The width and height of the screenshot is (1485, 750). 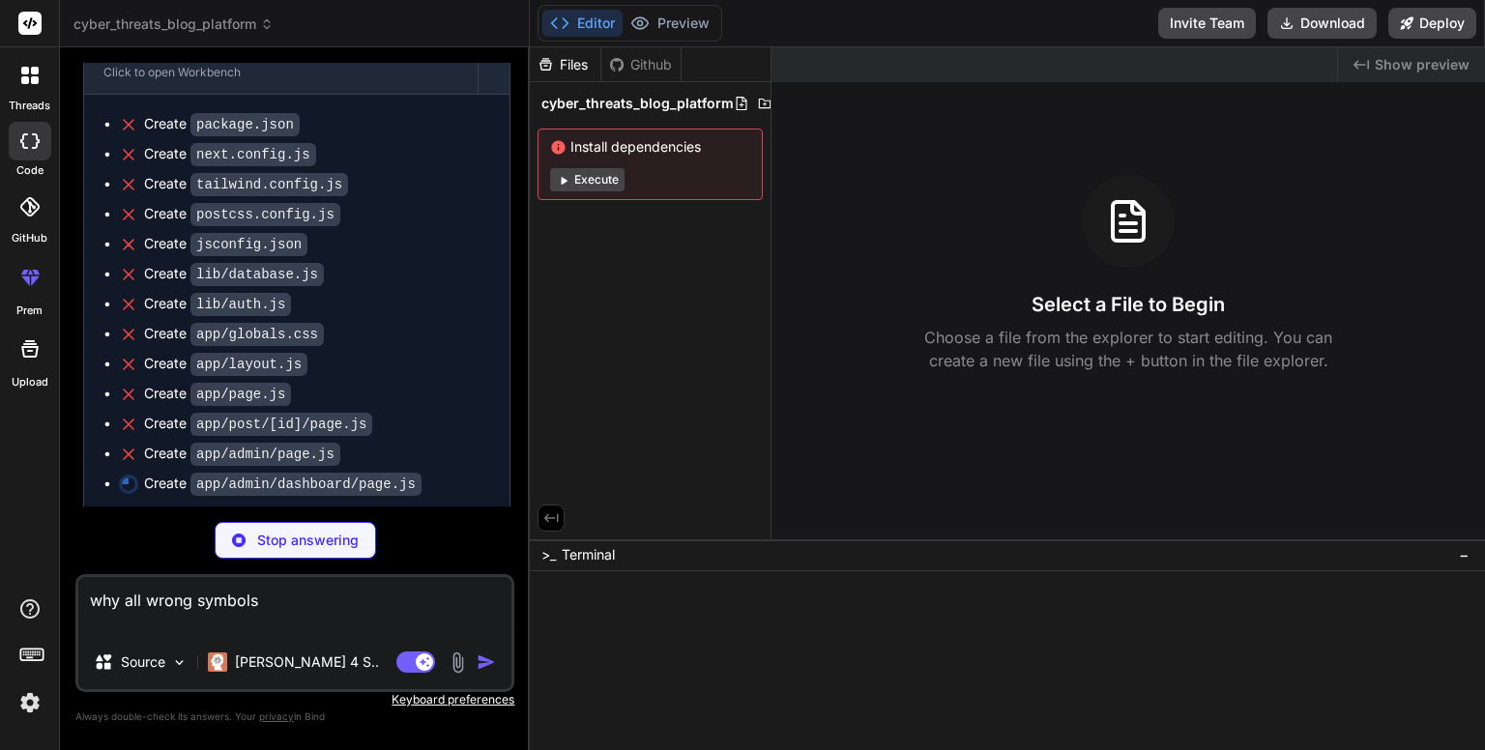 I want to click on code: app/admin/page.js, so click(x=265, y=454).